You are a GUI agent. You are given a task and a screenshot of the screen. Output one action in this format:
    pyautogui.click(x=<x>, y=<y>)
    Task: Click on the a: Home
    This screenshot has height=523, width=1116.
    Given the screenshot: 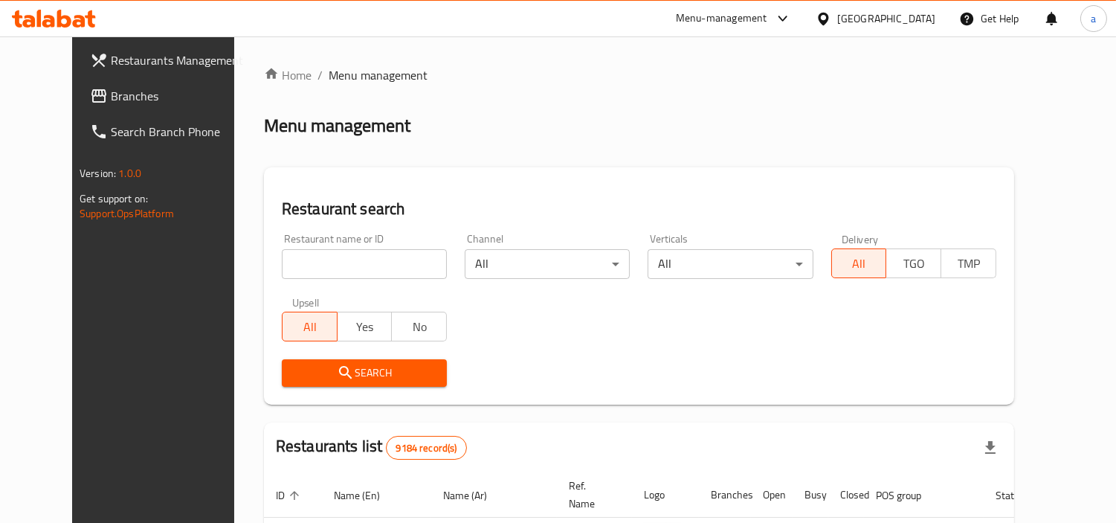 What is the action you would take?
    pyautogui.click(x=288, y=75)
    